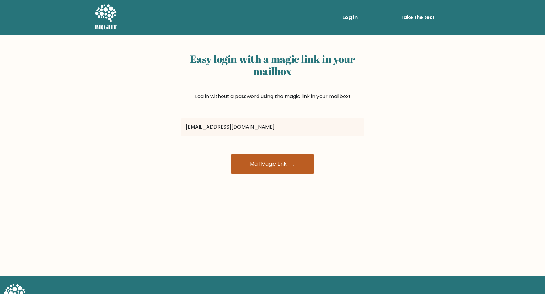 Image resolution: width=545 pixels, height=294 pixels. What do you see at coordinates (106, 27) in the screenshot?
I see `h5: BRGHT` at bounding box center [106, 27].